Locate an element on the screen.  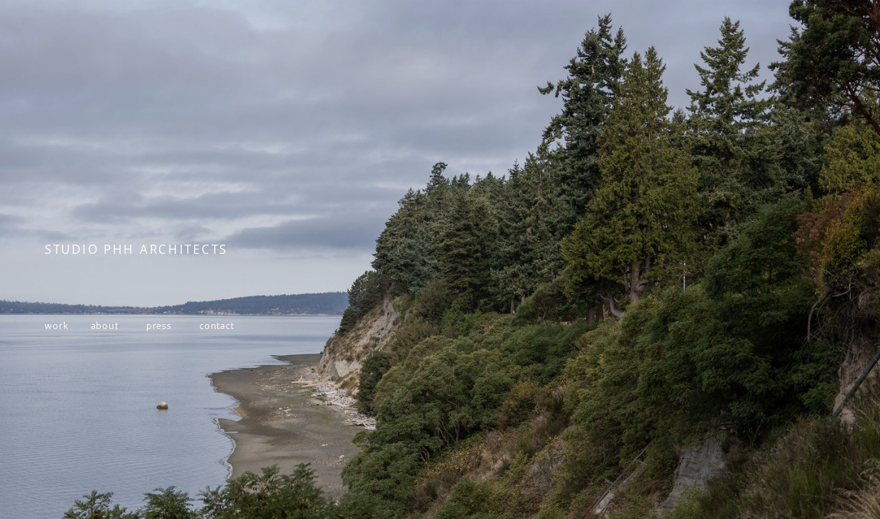
span: contact is located at coordinates (216, 326).